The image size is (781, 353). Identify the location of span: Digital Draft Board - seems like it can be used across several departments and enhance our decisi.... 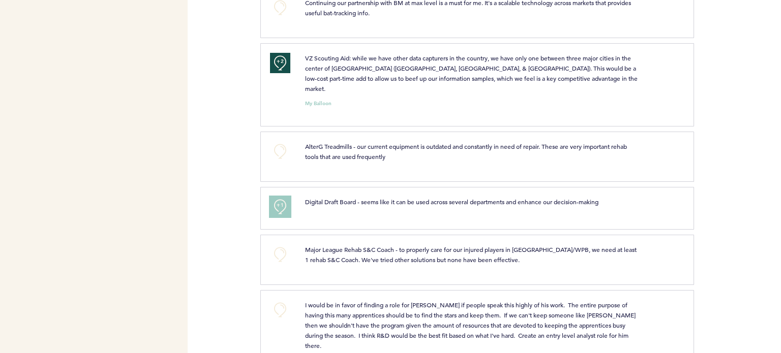
(452, 202).